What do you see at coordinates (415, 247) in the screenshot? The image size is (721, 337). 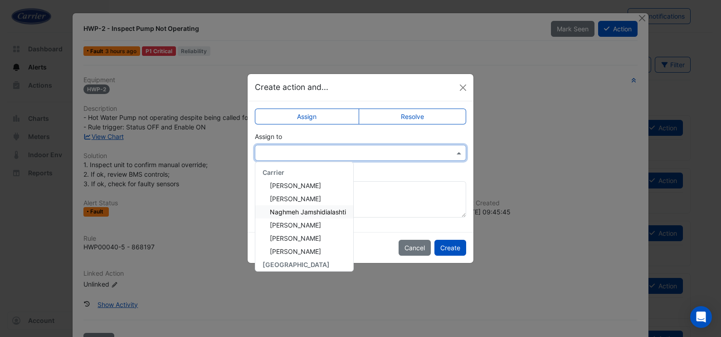 I see `button: Cancel` at bounding box center [415, 247].